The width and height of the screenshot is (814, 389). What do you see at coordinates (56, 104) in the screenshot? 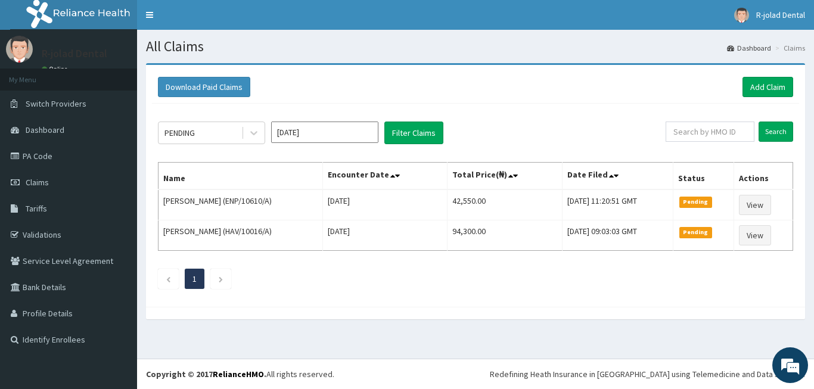
I see `span: Switch Providers` at bounding box center [56, 104].